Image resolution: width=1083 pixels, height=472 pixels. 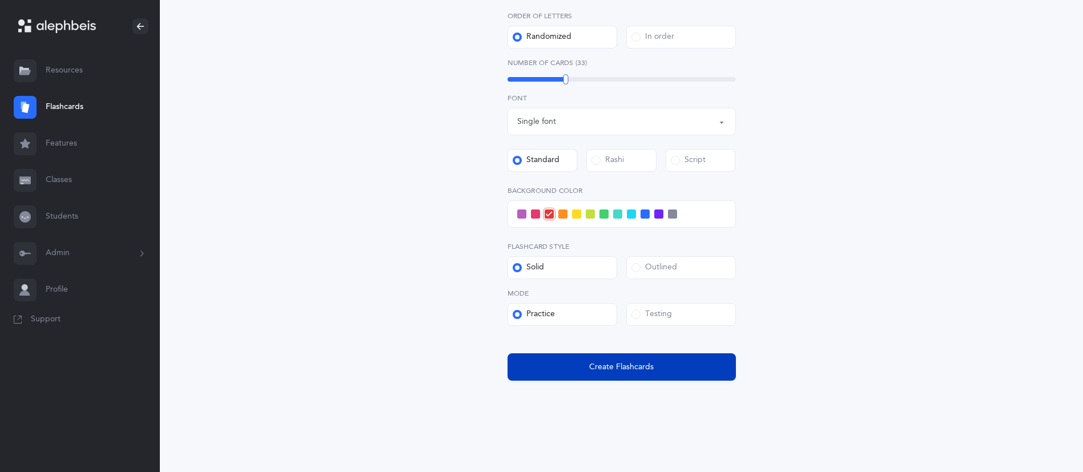 I want to click on div: Testing, so click(x=652, y=315).